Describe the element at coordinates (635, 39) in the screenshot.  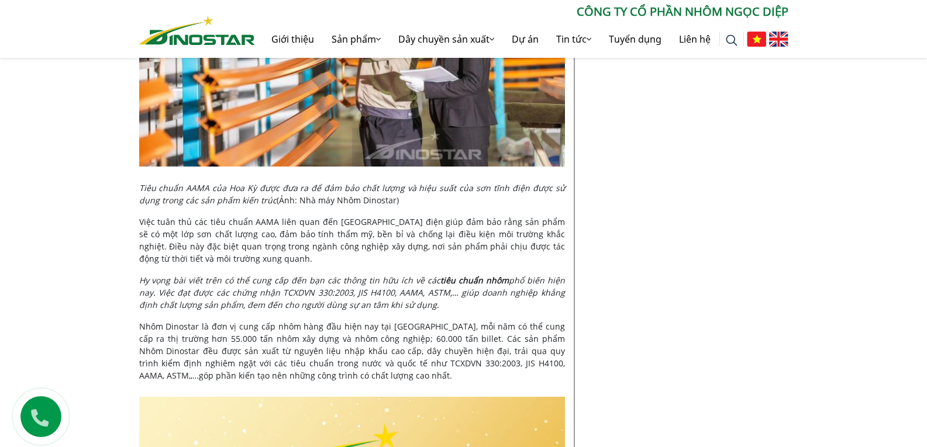
I see `a: Tuyển dụng` at that location.